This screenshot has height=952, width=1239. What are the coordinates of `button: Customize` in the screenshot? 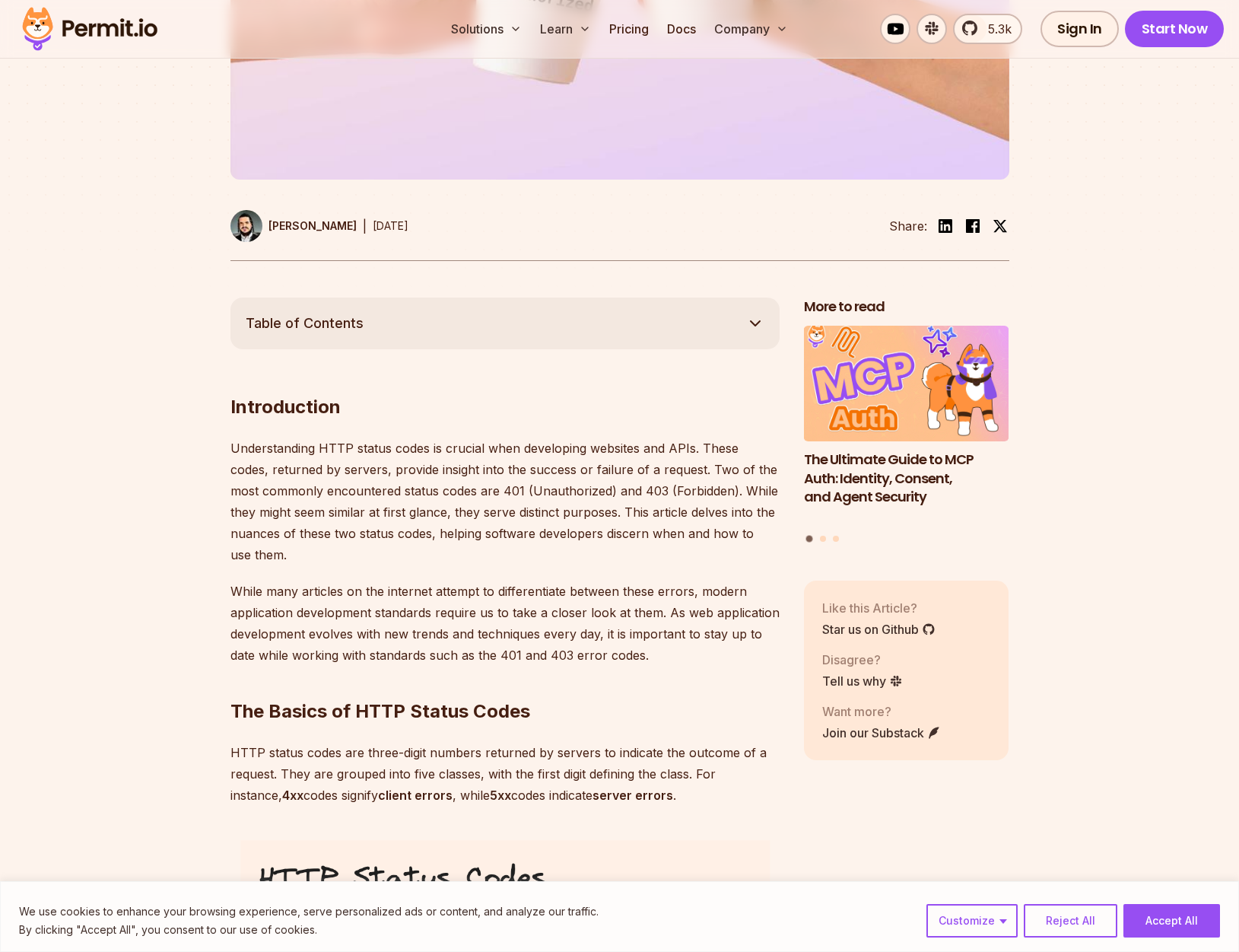 It's located at (973, 920).